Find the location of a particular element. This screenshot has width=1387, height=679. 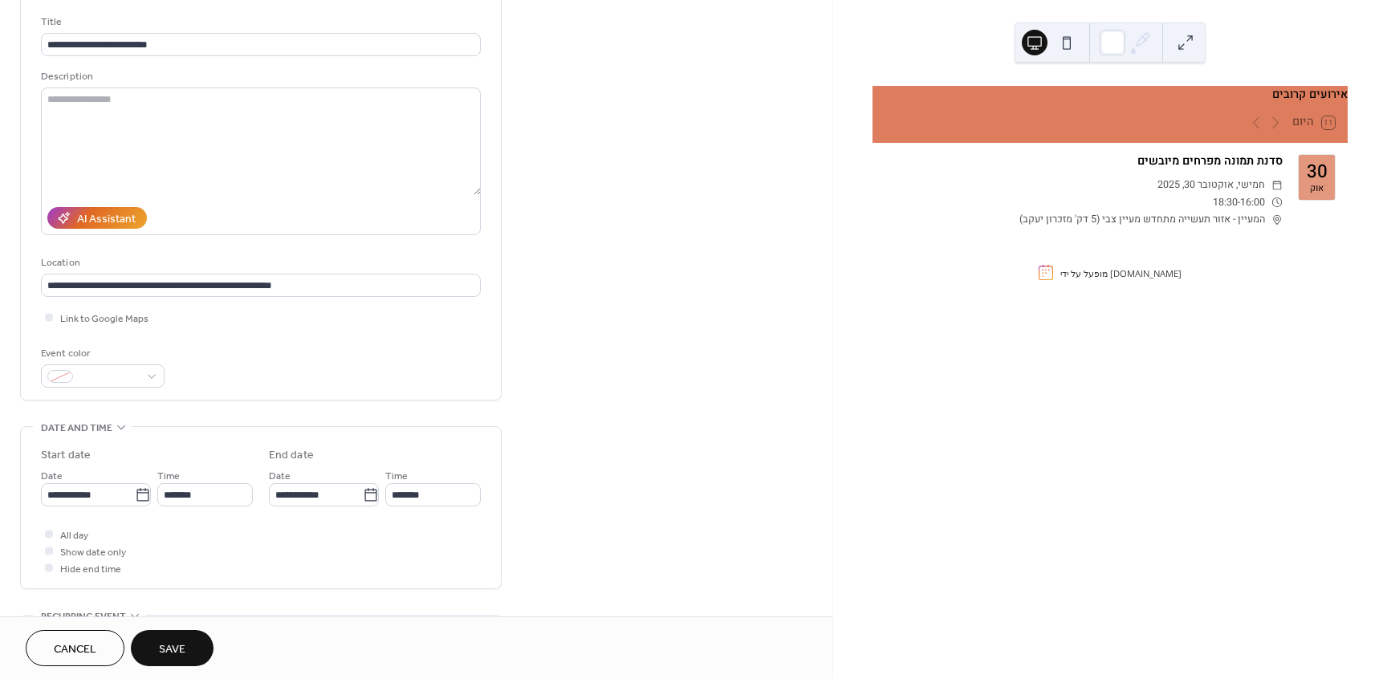

button: Save is located at coordinates (172, 648).